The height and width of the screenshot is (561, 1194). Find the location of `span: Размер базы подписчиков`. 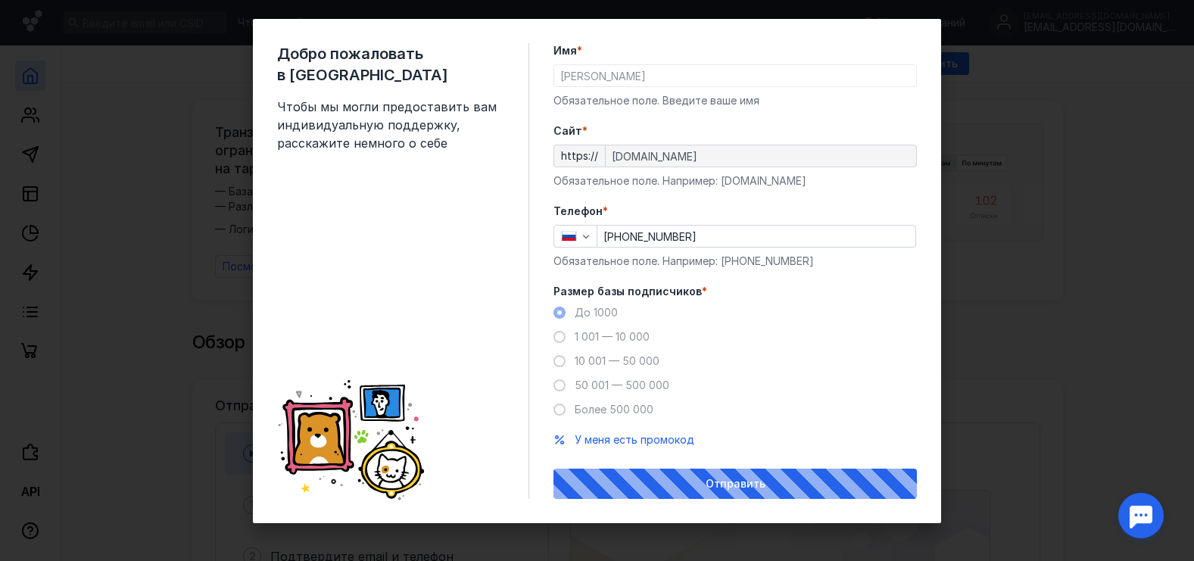

span: Размер базы подписчиков is located at coordinates (628, 291).